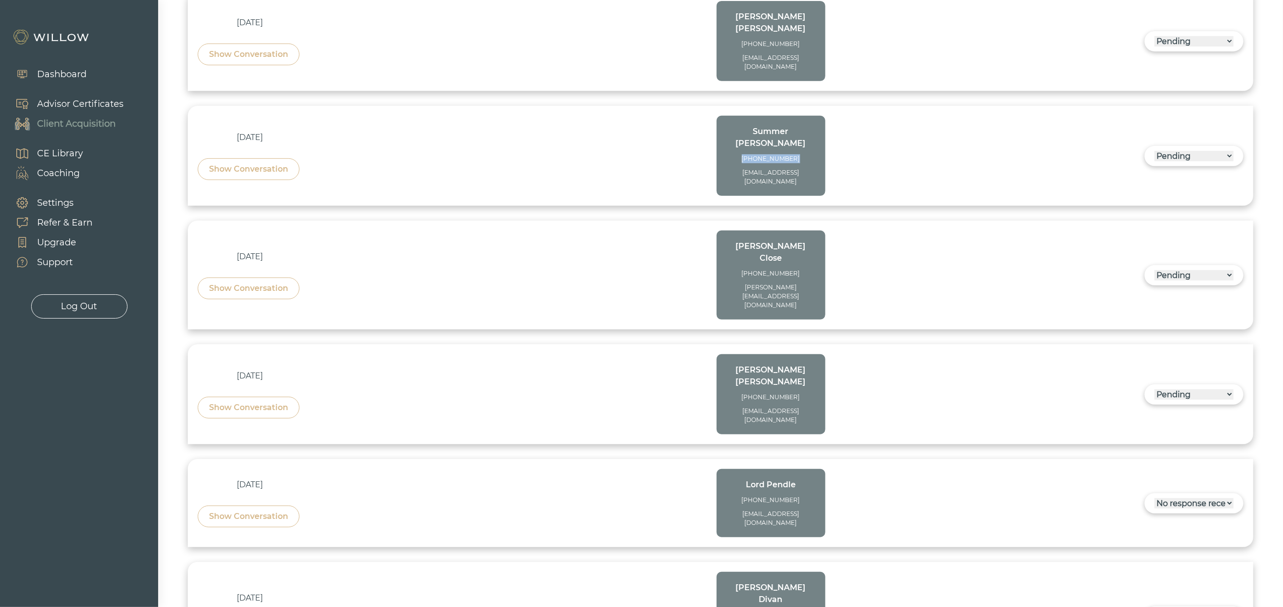 This screenshot has height=607, width=1283. What do you see at coordinates (62, 74) in the screenshot?
I see `div: Dashboard` at bounding box center [62, 74].